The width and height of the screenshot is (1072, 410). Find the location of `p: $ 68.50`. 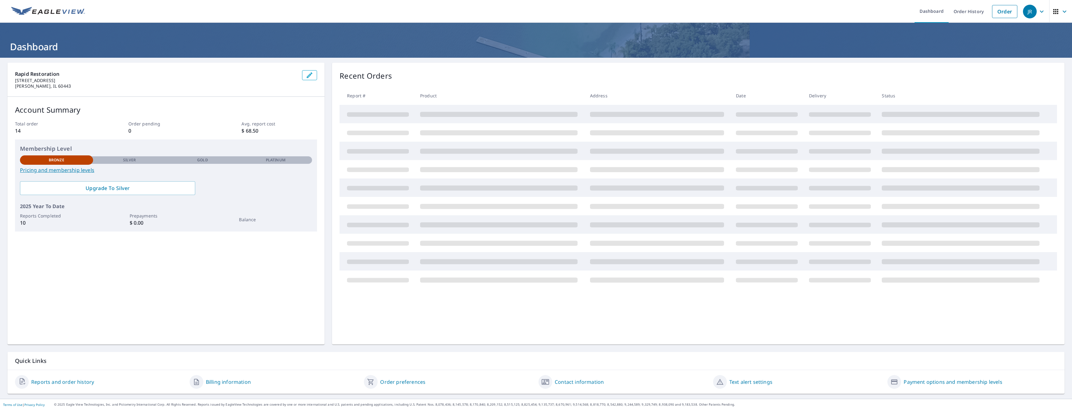

p: $ 68.50 is located at coordinates (279, 131).